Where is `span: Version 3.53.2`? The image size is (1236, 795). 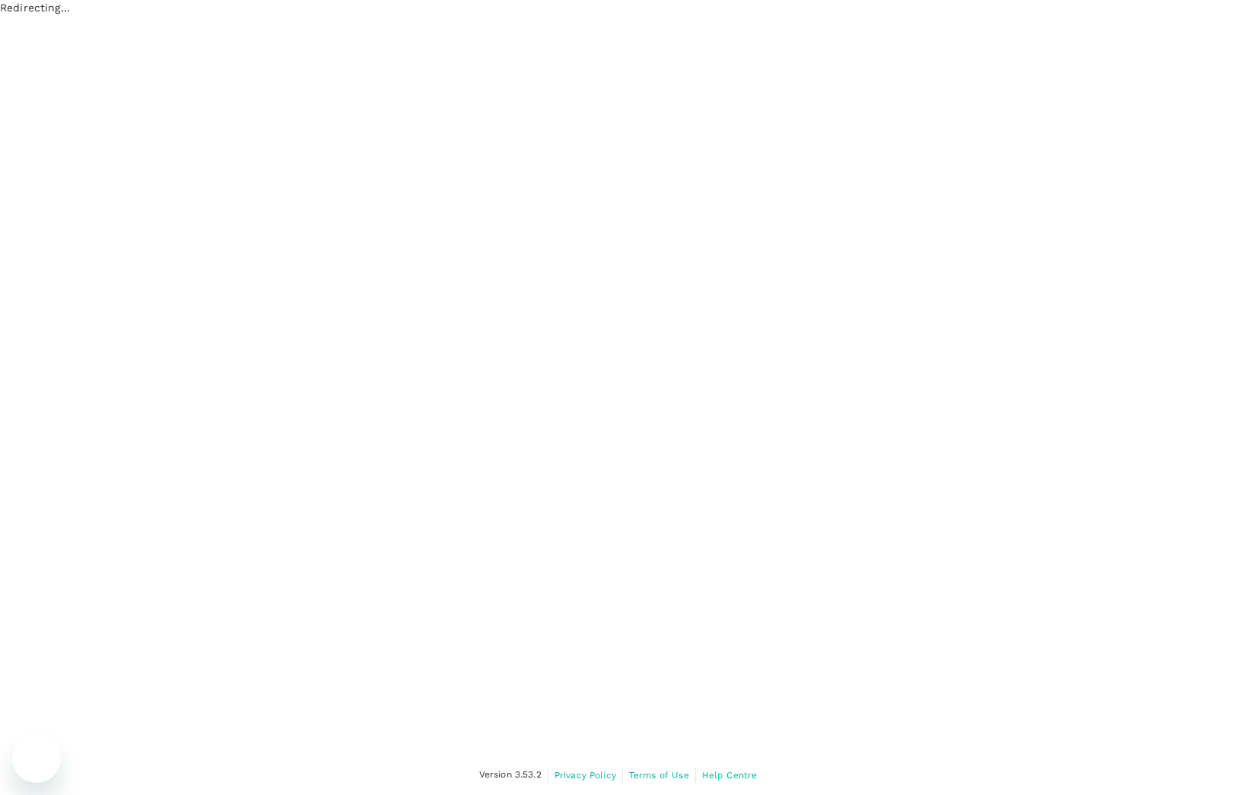 span: Version 3.53.2 is located at coordinates (510, 775).